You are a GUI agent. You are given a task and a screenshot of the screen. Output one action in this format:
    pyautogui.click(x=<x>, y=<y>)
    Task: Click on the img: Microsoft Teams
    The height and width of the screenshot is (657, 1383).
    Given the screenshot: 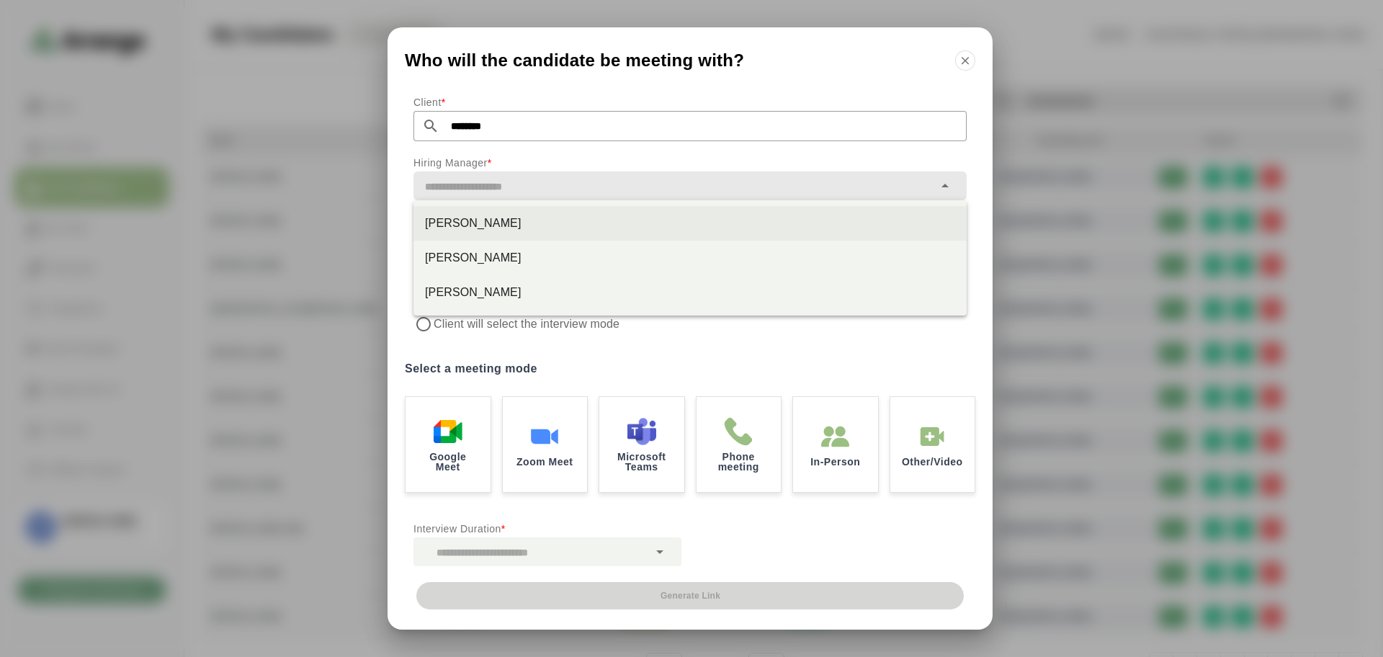 What is the action you would take?
    pyautogui.click(x=642, y=431)
    